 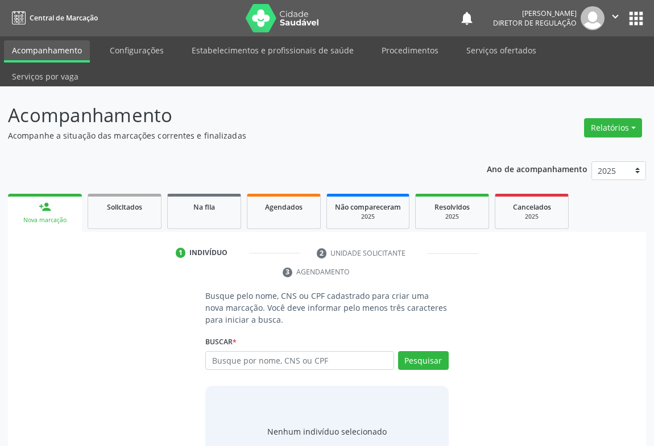 What do you see at coordinates (284, 207) in the screenshot?
I see `span: Agendados` at bounding box center [284, 207].